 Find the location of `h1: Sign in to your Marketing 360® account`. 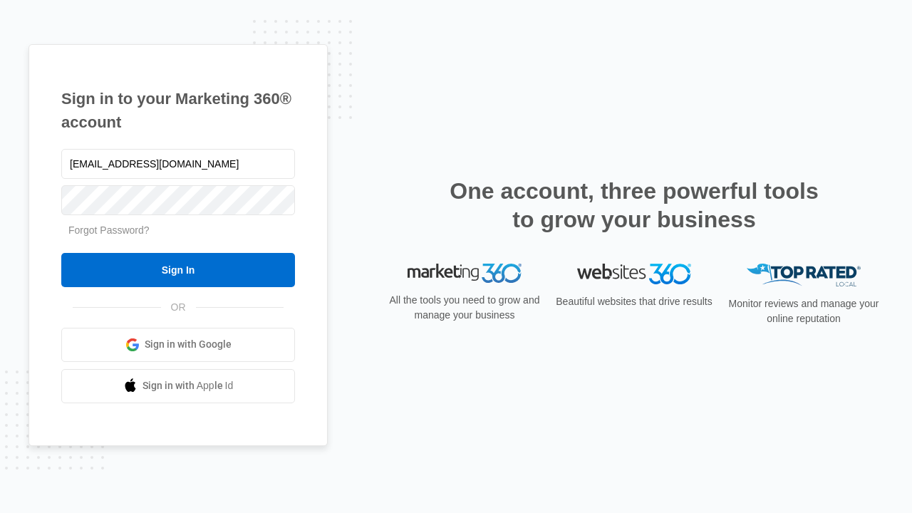

h1: Sign in to your Marketing 360® account is located at coordinates (178, 110).